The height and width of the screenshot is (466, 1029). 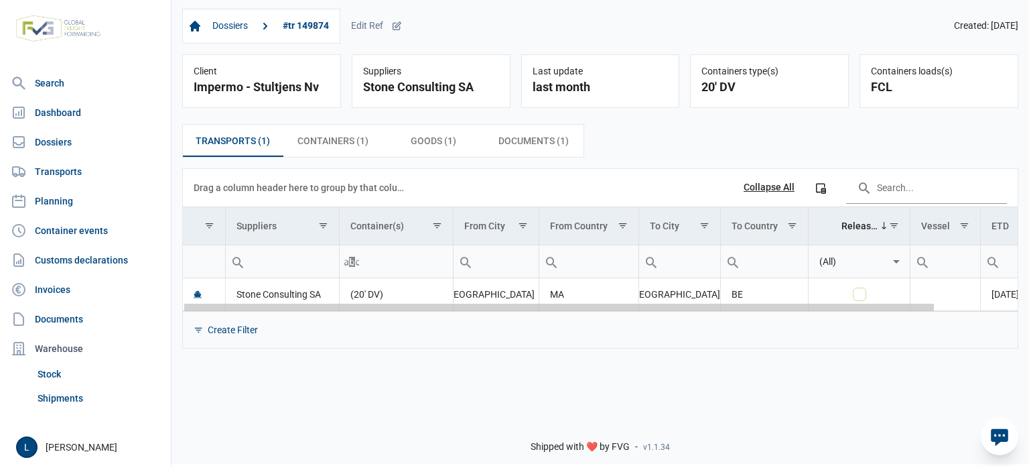 What do you see at coordinates (792, 225) in the screenshot?
I see `span: Show filter options for column 'To Country'` at bounding box center [792, 225].